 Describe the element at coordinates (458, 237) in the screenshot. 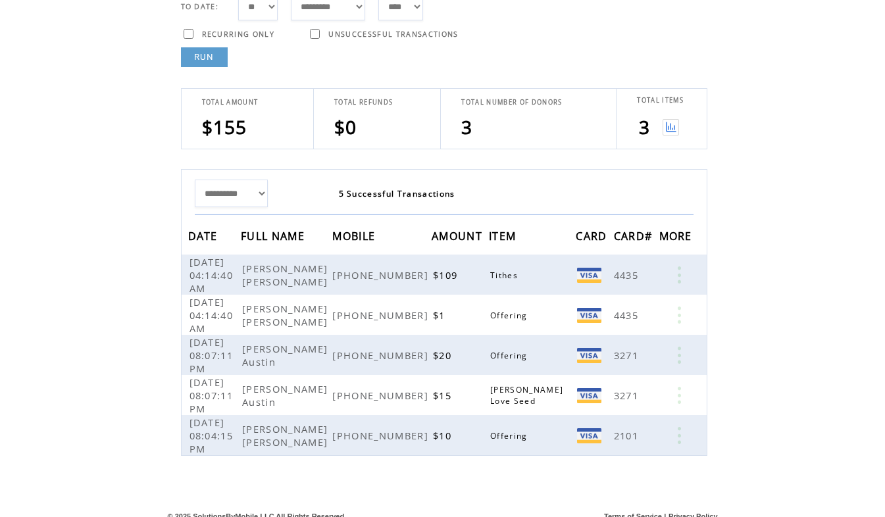

I see `span: AMOUNT` at that location.